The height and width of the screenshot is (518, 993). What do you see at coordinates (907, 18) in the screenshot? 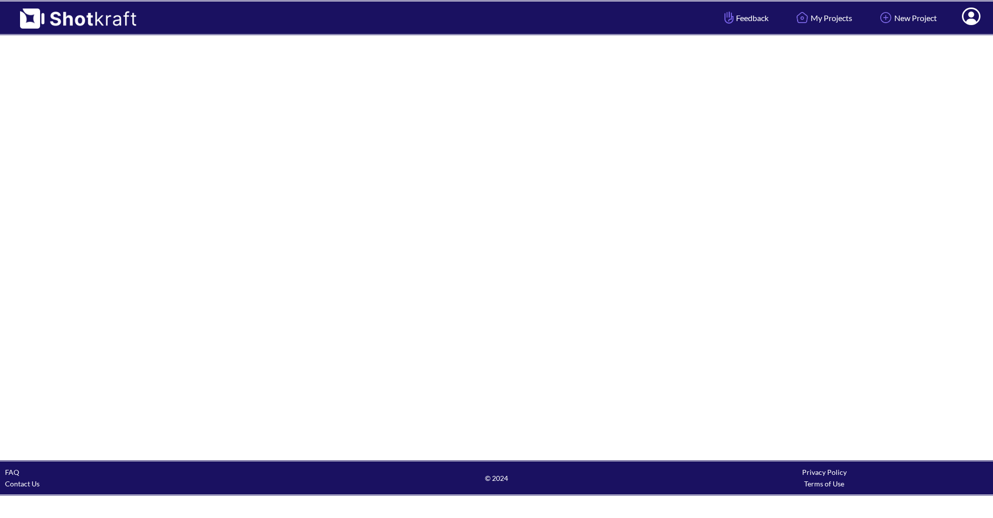
I see `a: New Project` at bounding box center [907, 18].